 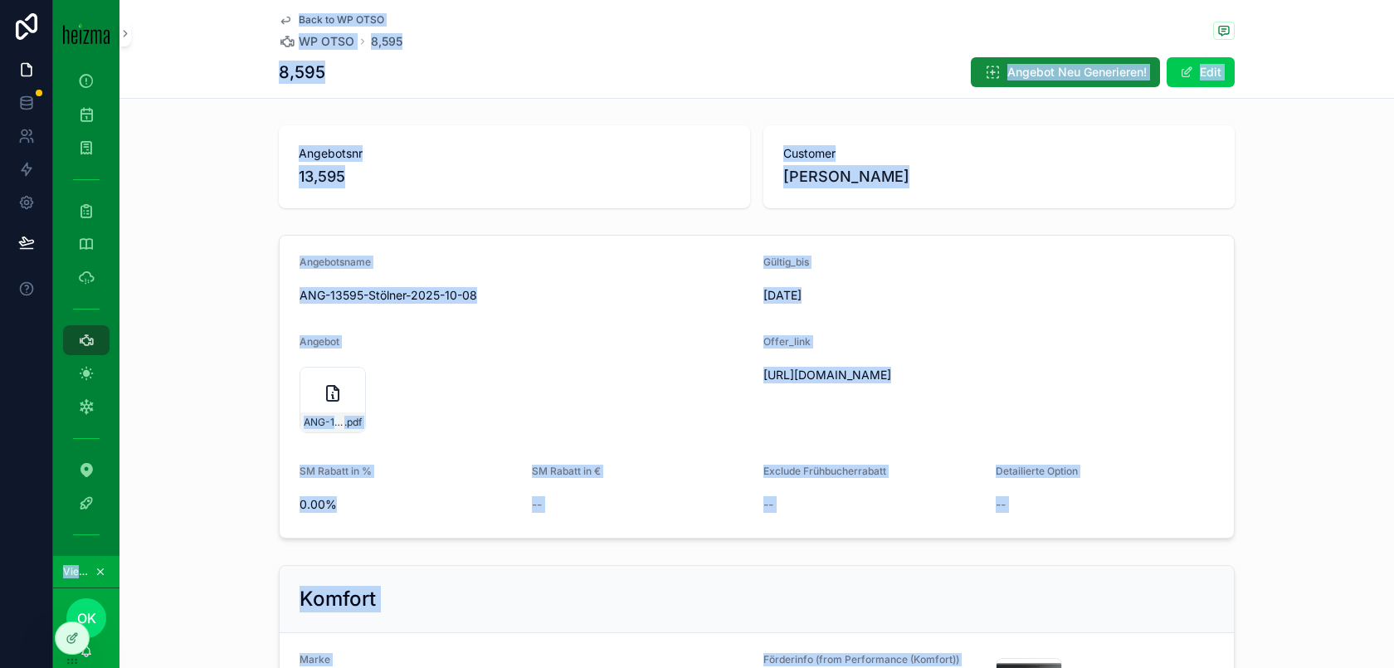 What do you see at coordinates (316, 41) in the screenshot?
I see `a: WP OTSO` at bounding box center [316, 41].